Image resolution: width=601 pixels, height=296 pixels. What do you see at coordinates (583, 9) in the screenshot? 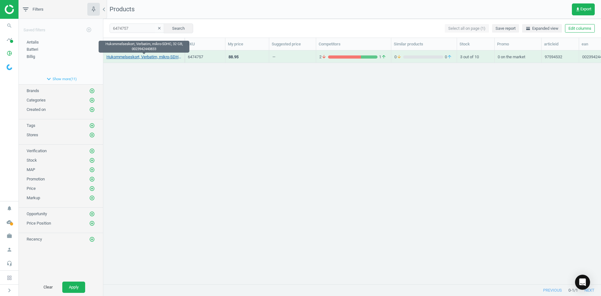
I see `span: Export` at bounding box center [583, 9].